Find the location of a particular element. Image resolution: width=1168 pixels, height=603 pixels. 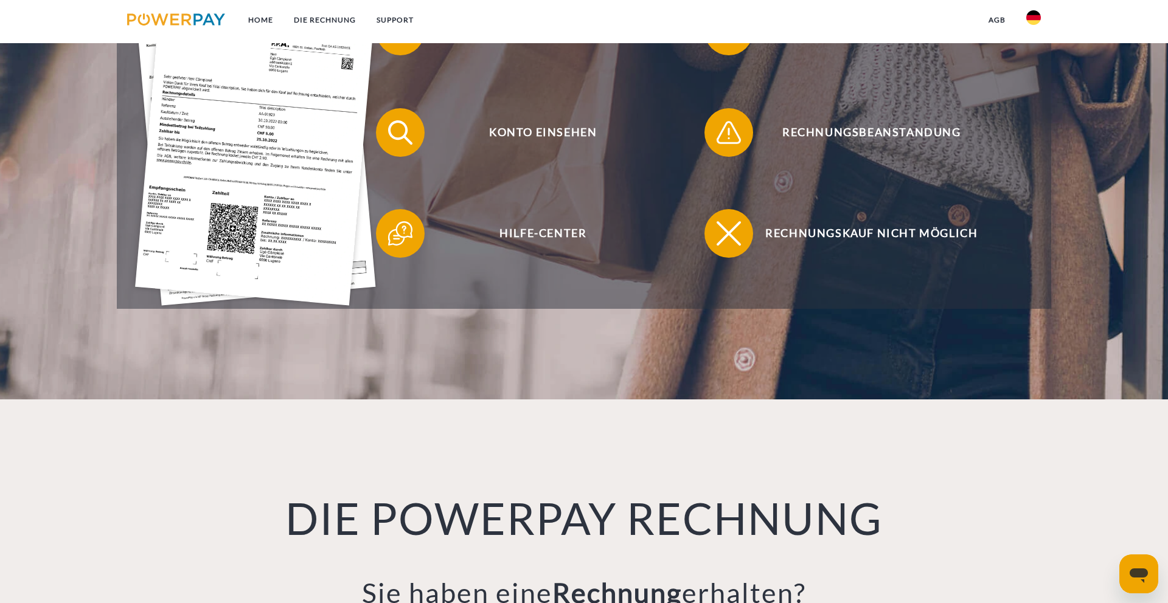

a: Rechnungsbeanstandung is located at coordinates (862, 133).